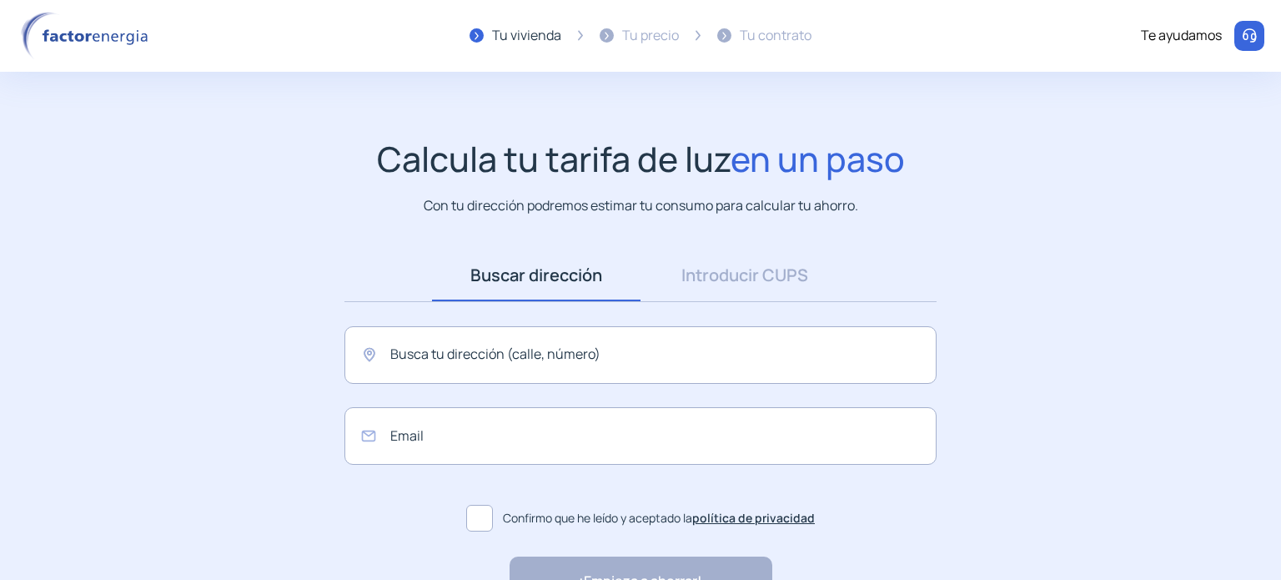  Describe the element at coordinates (817, 158) in the screenshot. I see `span: en un paso` at that location.